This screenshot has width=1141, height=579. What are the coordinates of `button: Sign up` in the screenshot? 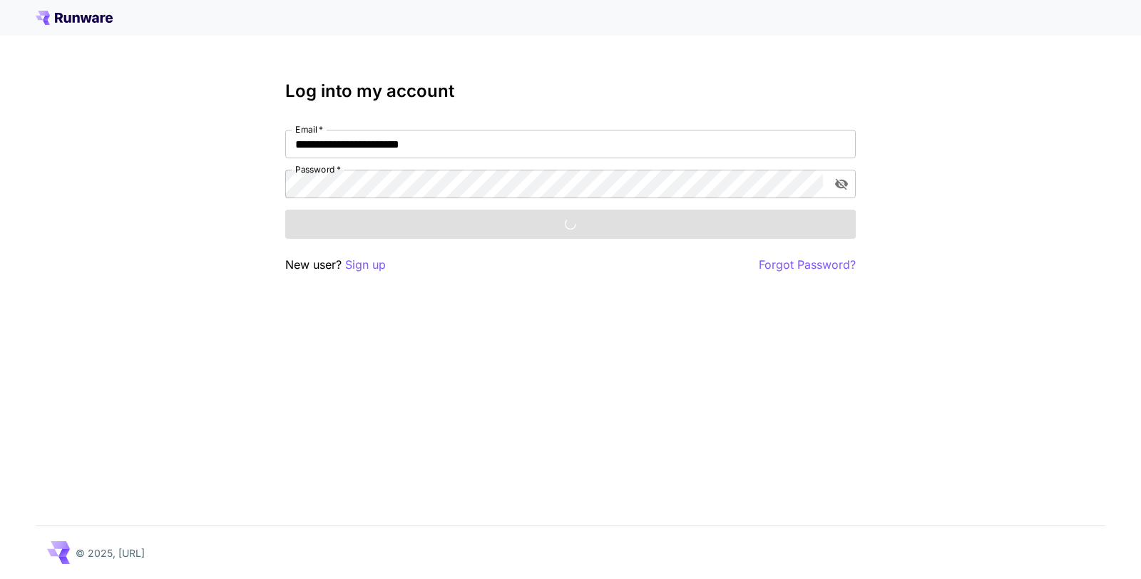 It's located at (365, 265).